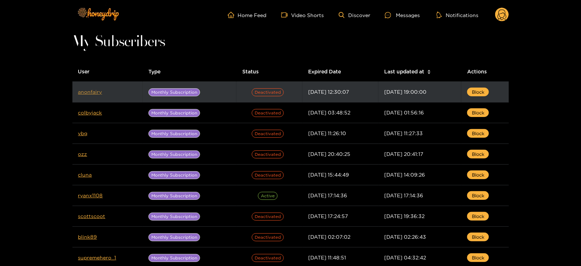 This screenshot has width=581, height=266. I want to click on div: Messages, so click(403, 15).